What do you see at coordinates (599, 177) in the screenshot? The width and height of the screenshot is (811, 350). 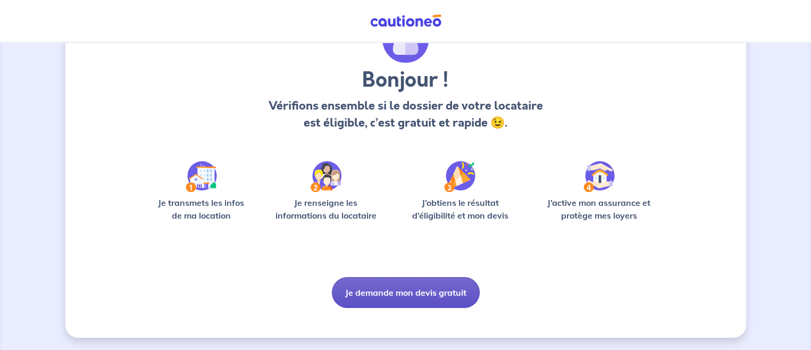 I see `img: /static/bfff1cf634d835d9112899e6a3df1a5d/Step-4.svg` at bounding box center [599, 177].